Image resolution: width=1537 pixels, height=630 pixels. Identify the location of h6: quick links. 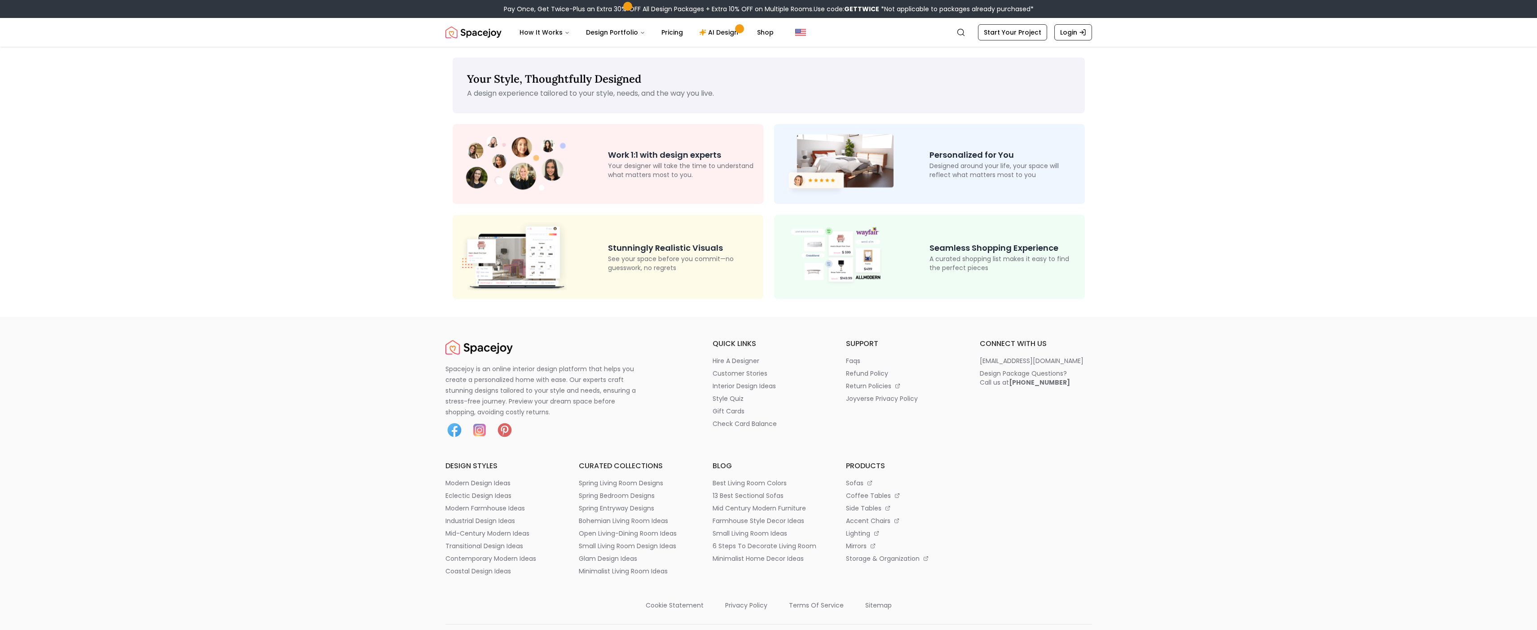
(769, 344).